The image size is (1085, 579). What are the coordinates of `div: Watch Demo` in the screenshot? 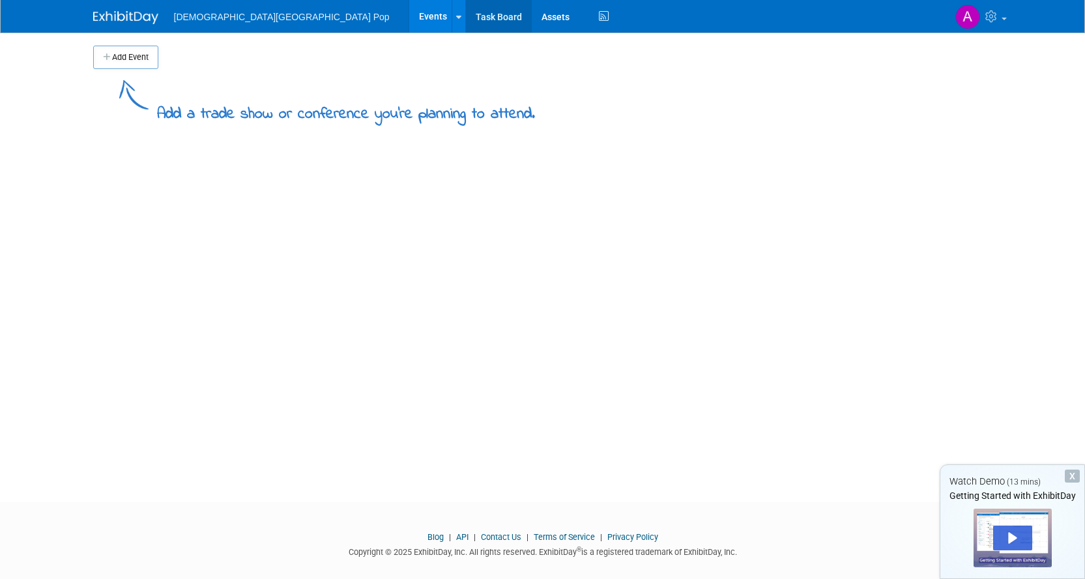 It's located at (1012, 481).